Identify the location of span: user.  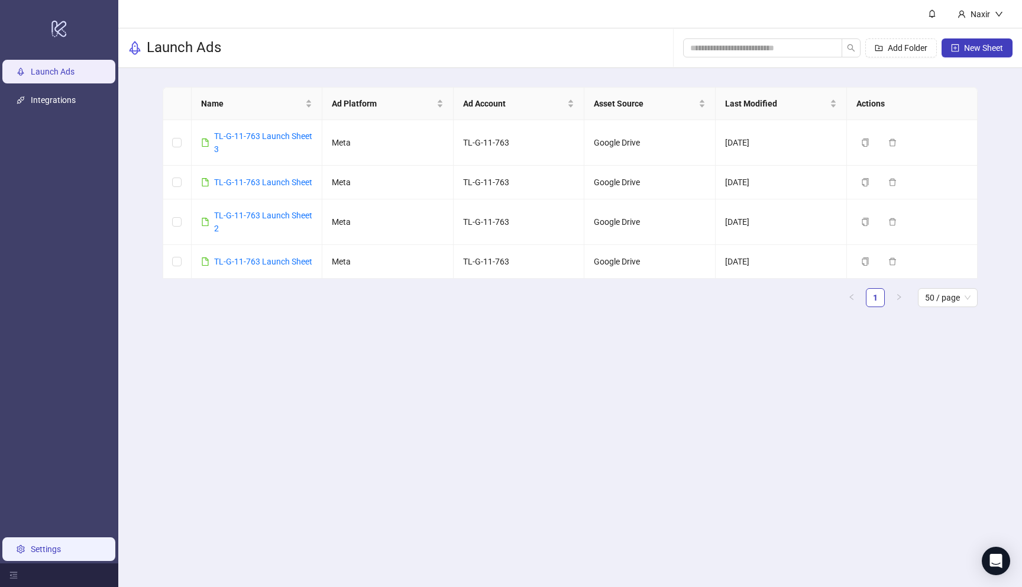
(962, 14).